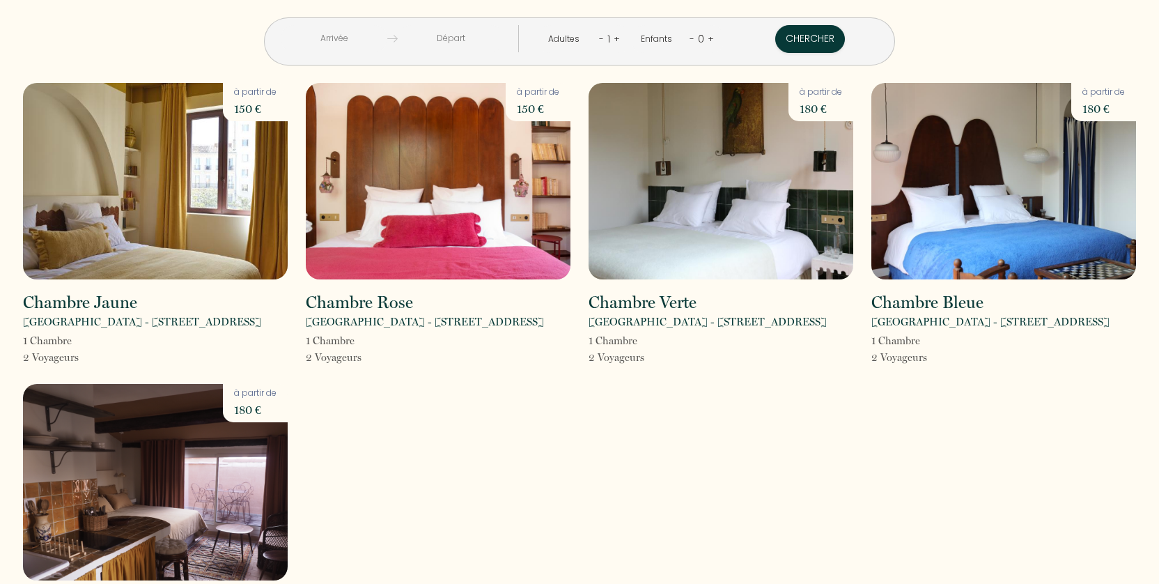 This screenshot has width=1159, height=584. What do you see at coordinates (642, 302) in the screenshot?
I see `h2: Chambre Verte` at bounding box center [642, 302].